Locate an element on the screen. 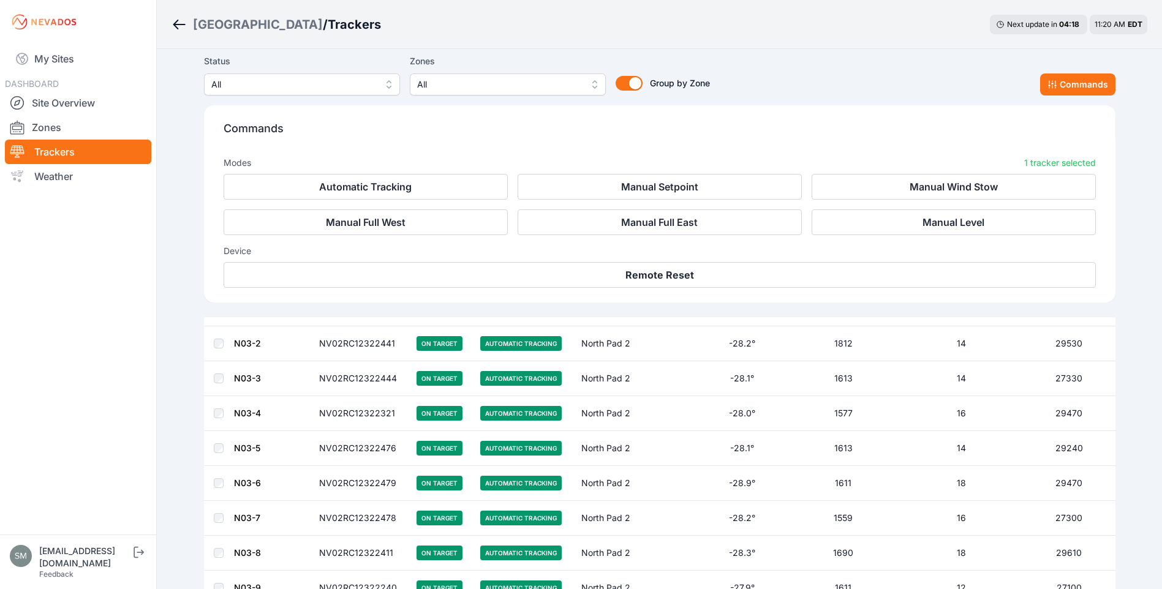 This screenshot has width=1162, height=589. td: 29610 is located at coordinates (1069, 553).